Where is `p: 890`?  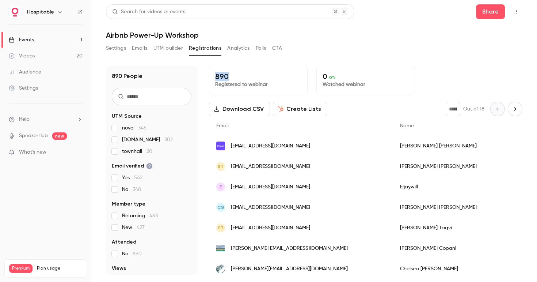 p: 890 is located at coordinates (258, 76).